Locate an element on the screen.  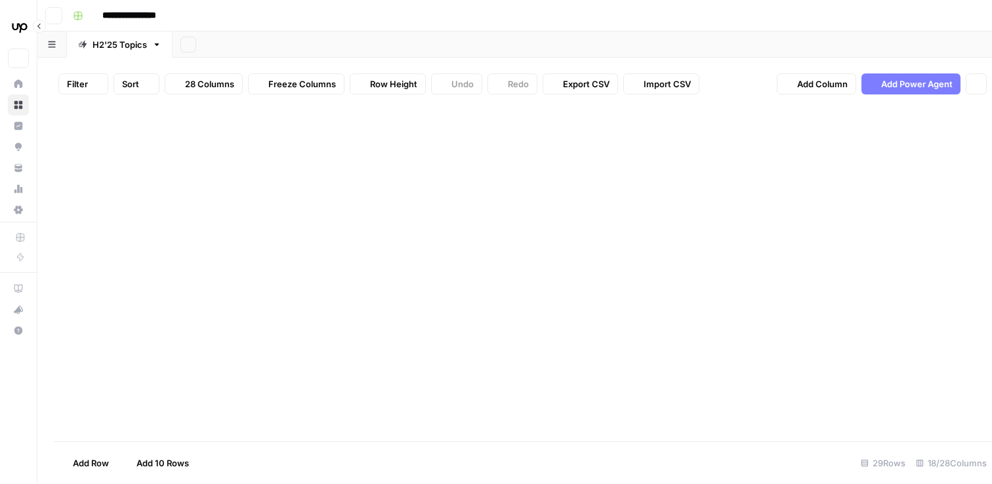
span: Sort is located at coordinates (131, 84).